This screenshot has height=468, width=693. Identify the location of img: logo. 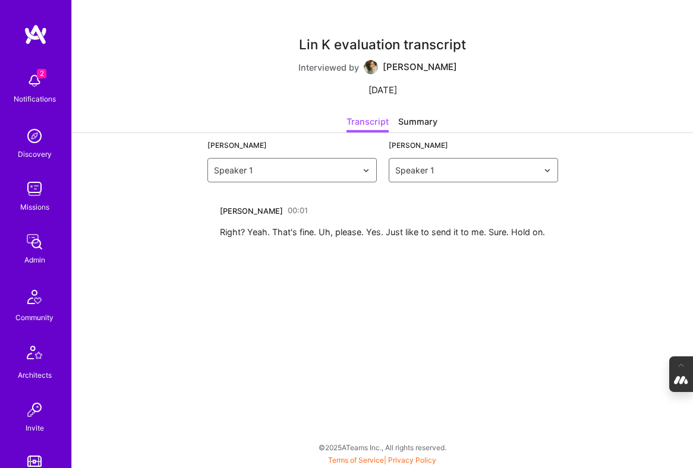
(36, 34).